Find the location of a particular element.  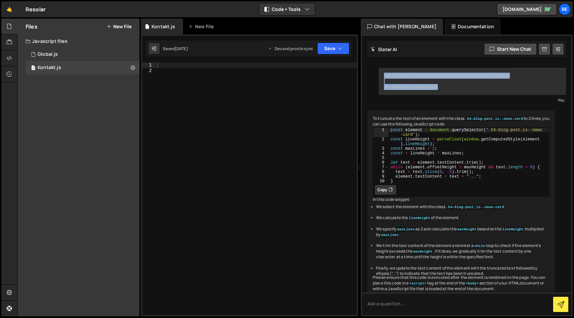

div: Saved is located at coordinates (175, 49).